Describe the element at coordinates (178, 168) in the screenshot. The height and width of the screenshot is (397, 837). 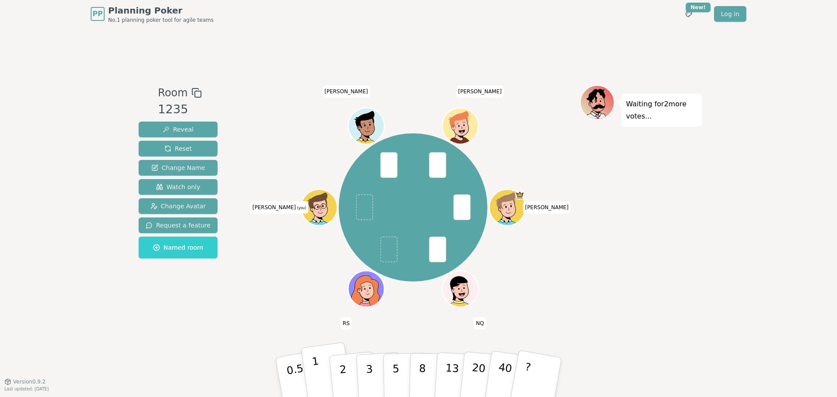
I see `button: Change Name` at that location.